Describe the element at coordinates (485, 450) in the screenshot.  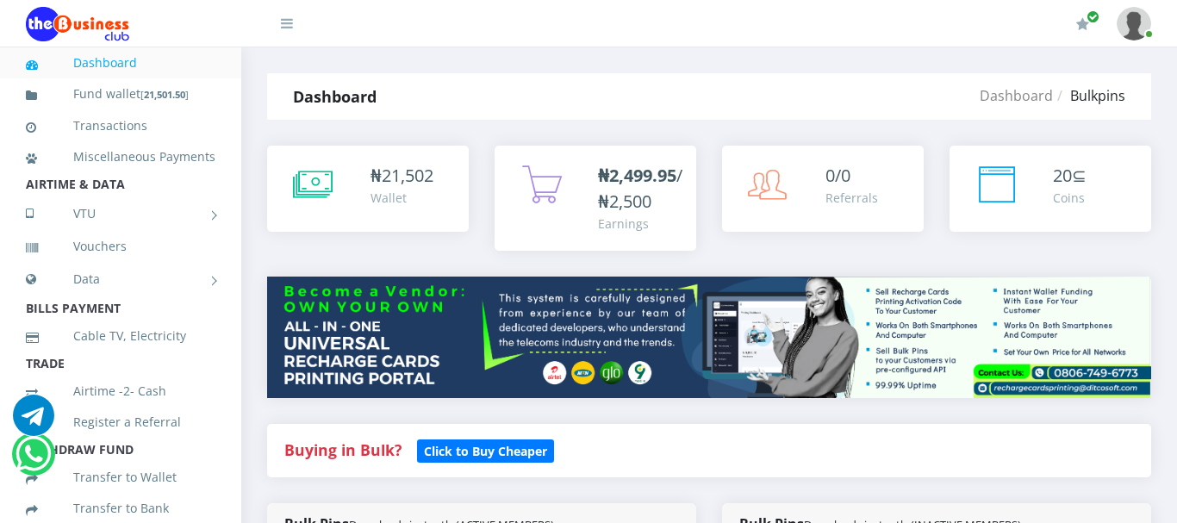
I see `a: Click to Buy Cheaper` at that location.